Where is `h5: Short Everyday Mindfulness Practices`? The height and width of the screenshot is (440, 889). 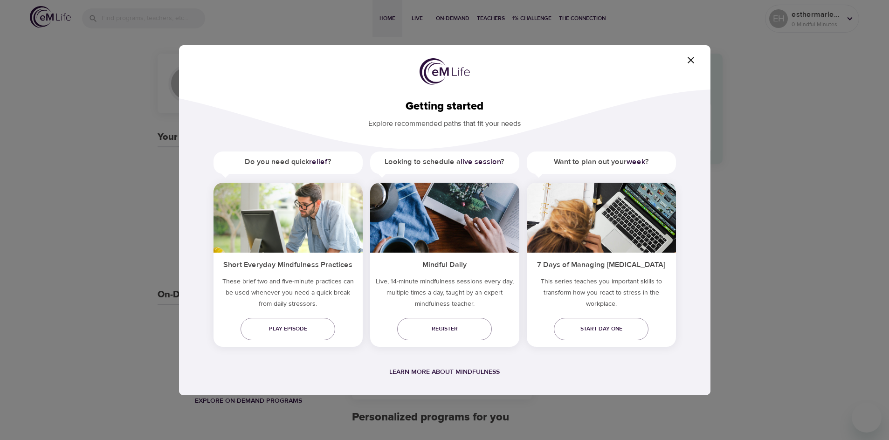
h5: Short Everyday Mindfulness Practices is located at coordinates (288, 264).